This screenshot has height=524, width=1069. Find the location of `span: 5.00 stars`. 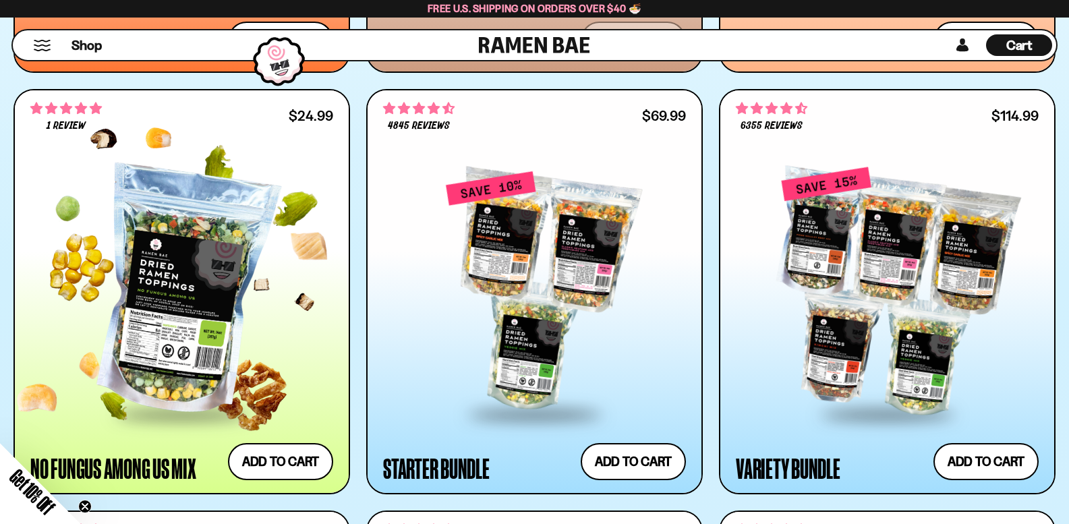

span: 5.00 stars is located at coordinates (66, 109).